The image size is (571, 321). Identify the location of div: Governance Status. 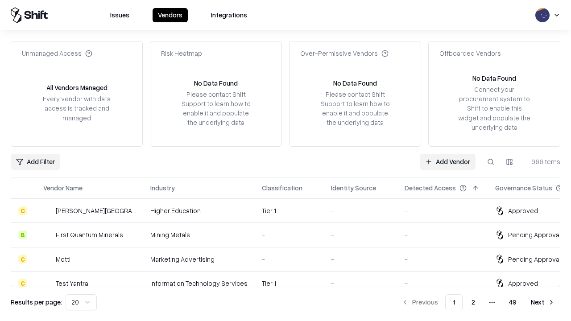
(524, 188).